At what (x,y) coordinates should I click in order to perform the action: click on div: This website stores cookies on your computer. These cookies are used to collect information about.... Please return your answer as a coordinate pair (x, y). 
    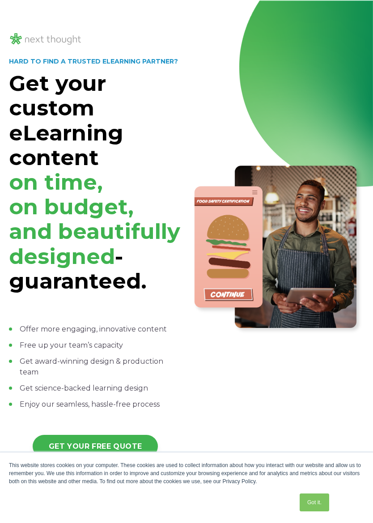
    Looking at the image, I should click on (186, 473).